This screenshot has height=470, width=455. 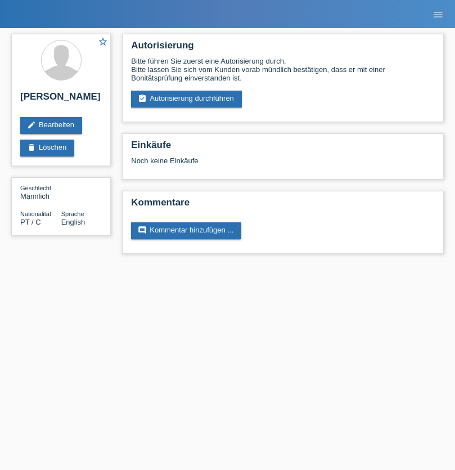 What do you see at coordinates (73, 222) in the screenshot?
I see `span: English` at bounding box center [73, 222].